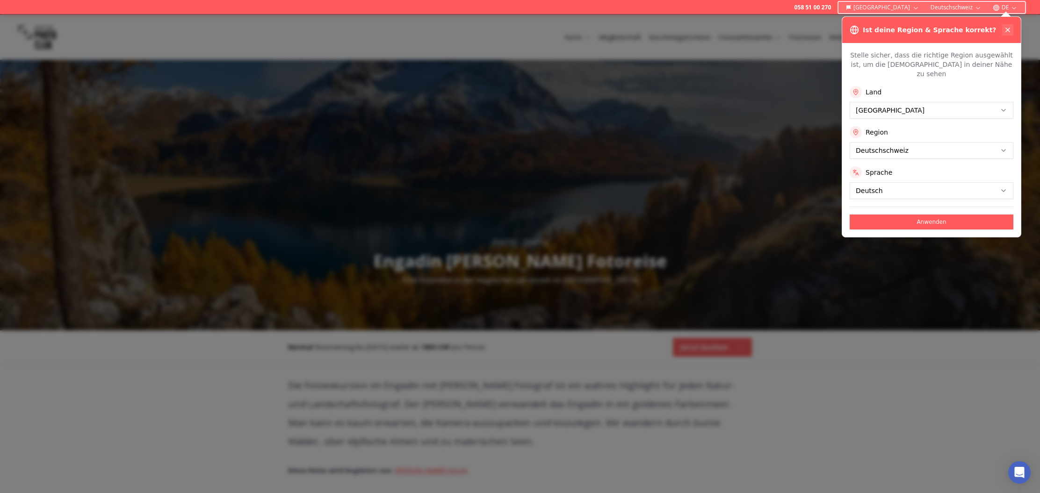 The image size is (1040, 493). I want to click on label: Land, so click(873, 92).